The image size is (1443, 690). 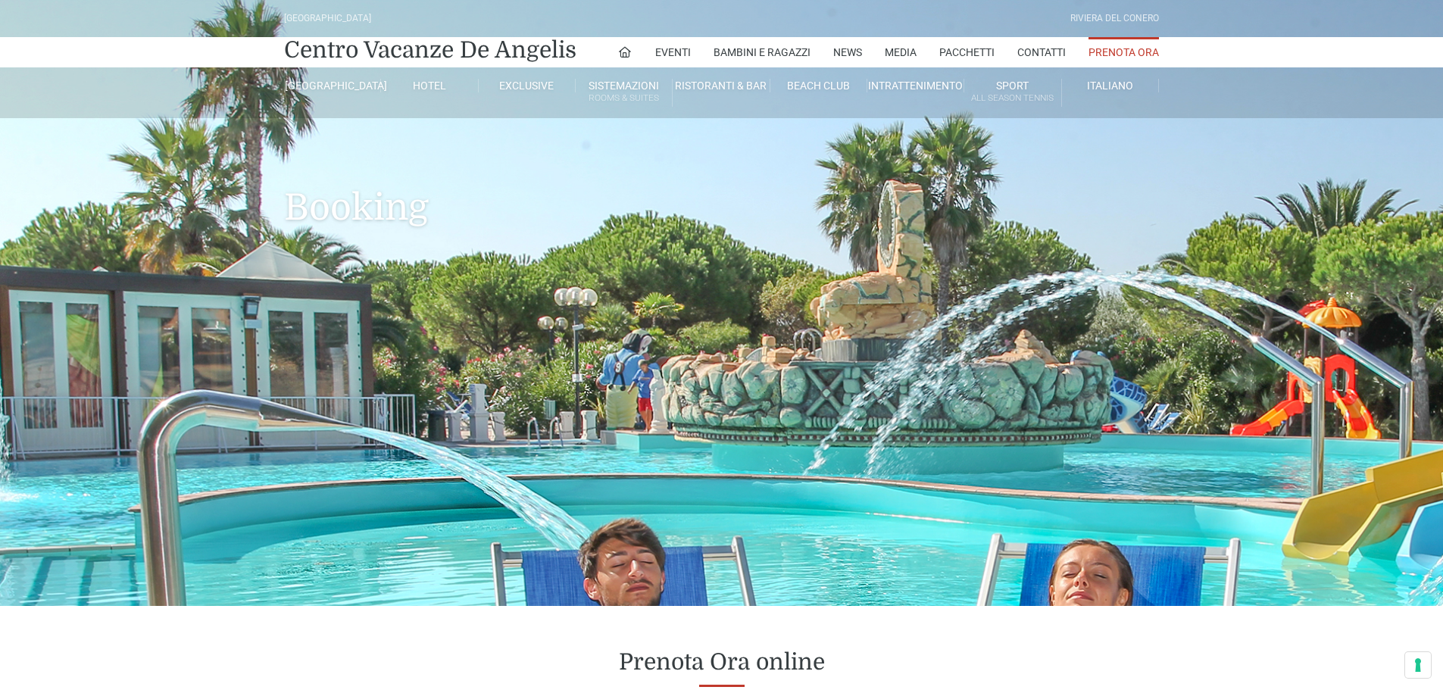 I want to click on small: Rooms & Suites, so click(x=624, y=98).